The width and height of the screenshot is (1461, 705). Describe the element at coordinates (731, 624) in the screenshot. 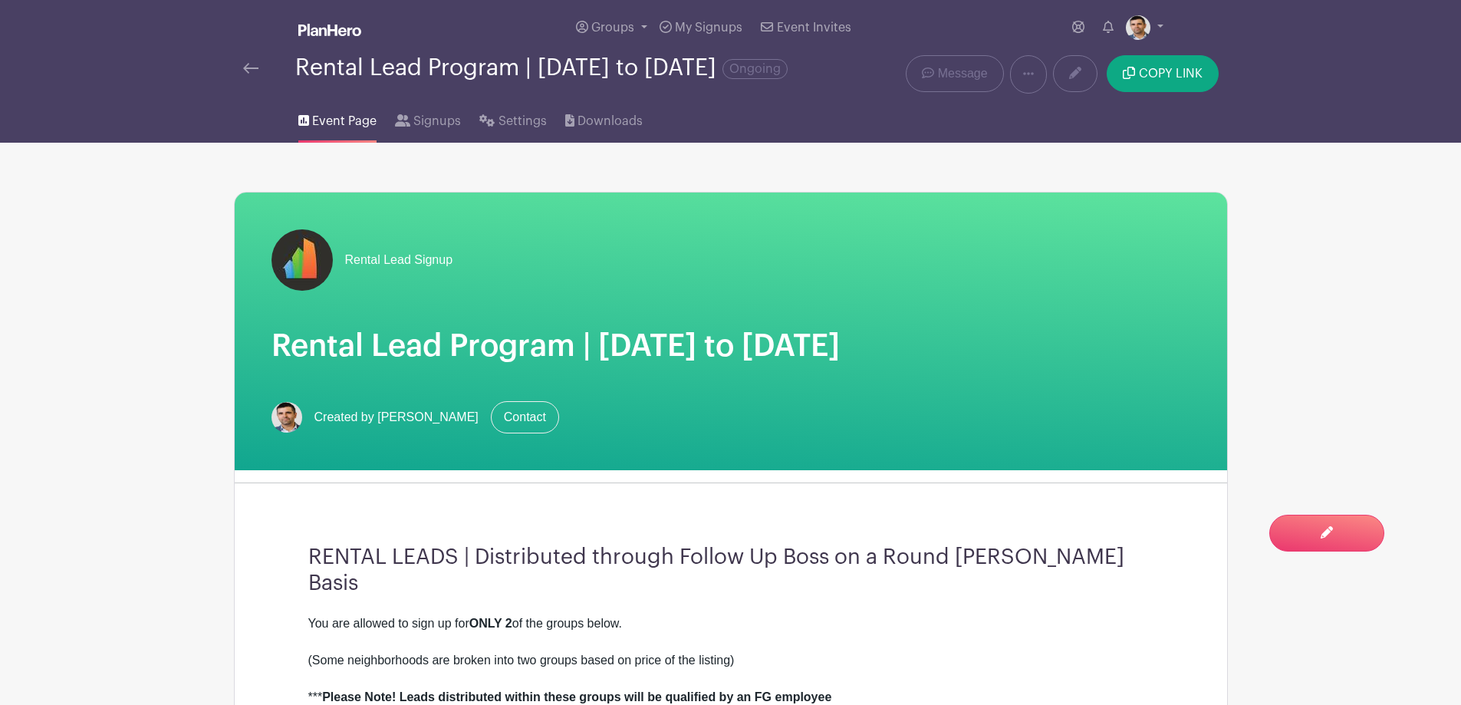

I see `div: You are allowed to sign up for of the groups below.` at that location.